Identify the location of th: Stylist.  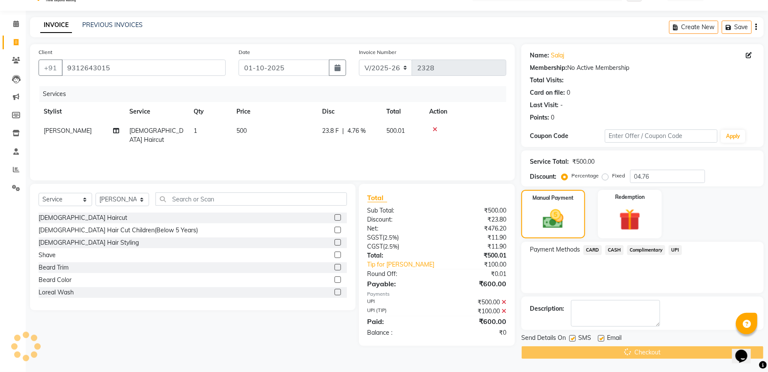
(81, 111).